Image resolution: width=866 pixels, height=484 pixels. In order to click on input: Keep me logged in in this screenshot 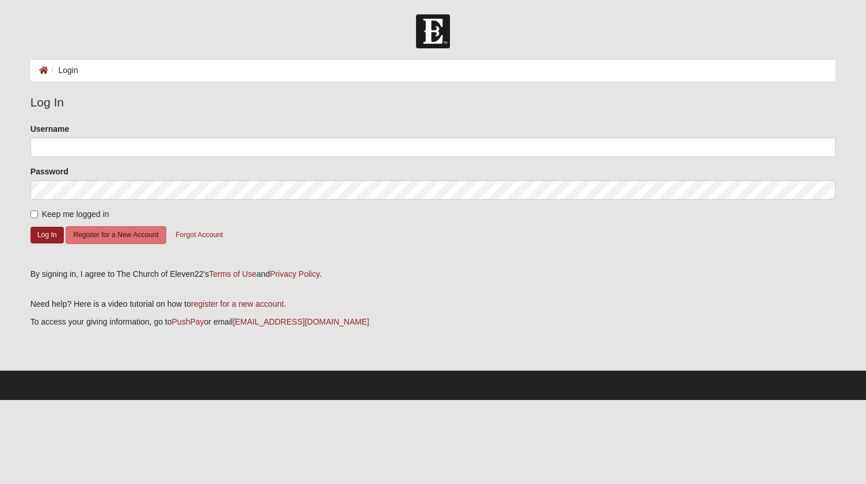, I will do `click(34, 214)`.